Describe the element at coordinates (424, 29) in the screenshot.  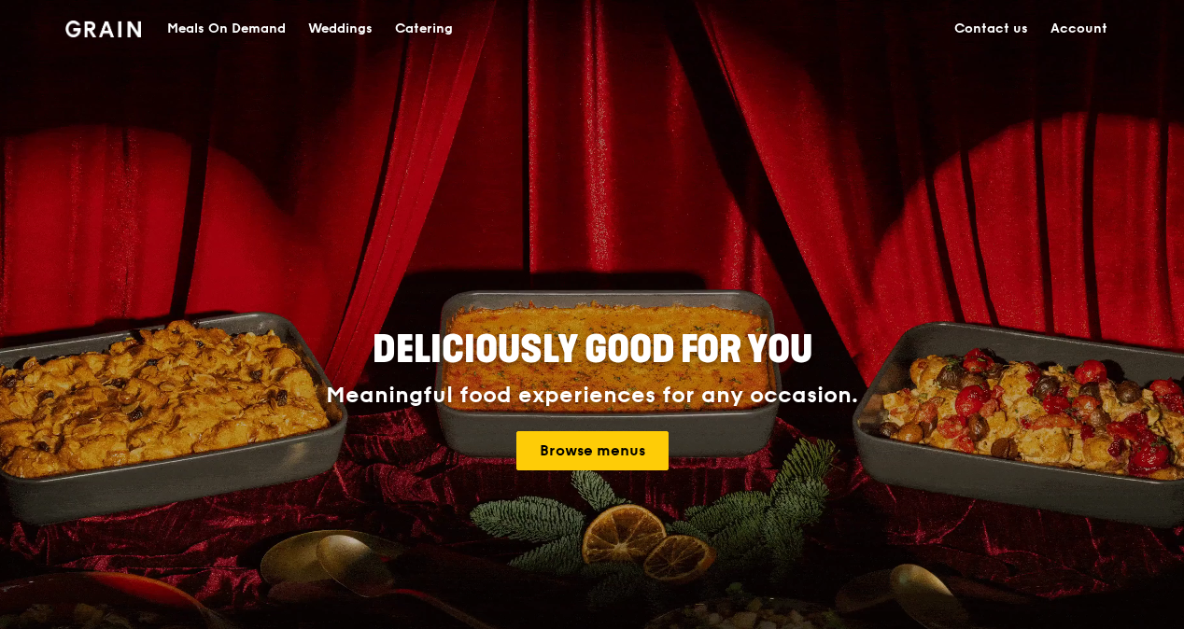
I see `a: Catering` at that location.